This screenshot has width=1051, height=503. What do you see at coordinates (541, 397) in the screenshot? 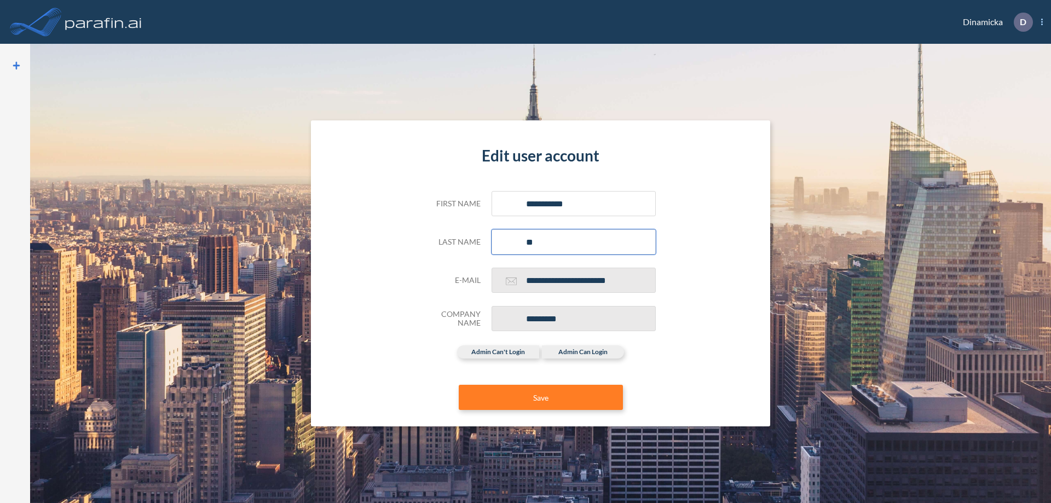
I see `button: Save` at bounding box center [541, 397].